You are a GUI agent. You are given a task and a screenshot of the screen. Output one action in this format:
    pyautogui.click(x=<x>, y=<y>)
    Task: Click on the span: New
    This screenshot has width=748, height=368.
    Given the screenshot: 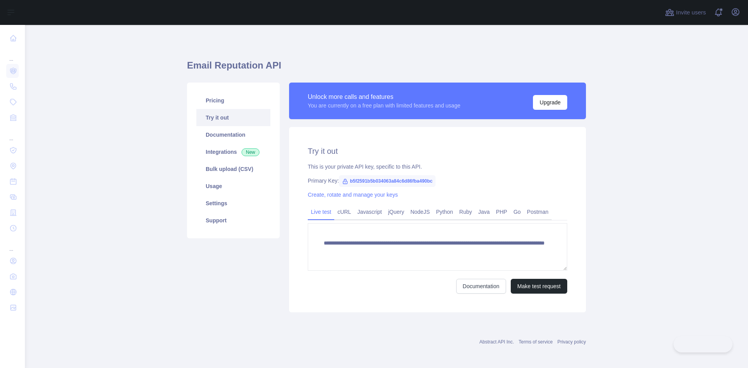 What is the action you would take?
    pyautogui.click(x=250, y=152)
    